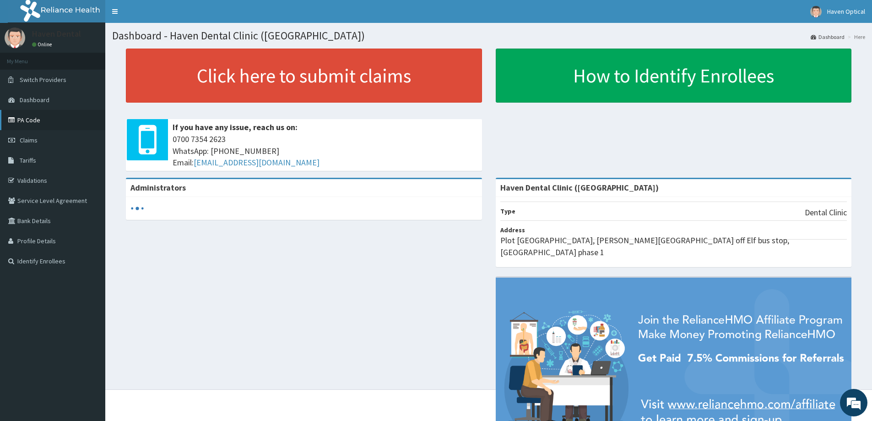 The height and width of the screenshot is (421, 872). I want to click on p: Haven Dental, so click(56, 34).